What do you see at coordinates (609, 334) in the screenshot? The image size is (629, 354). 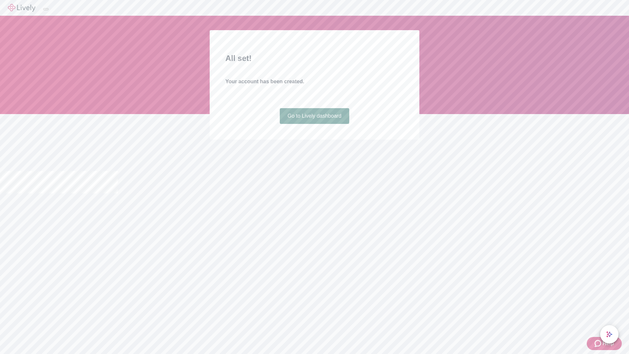 I see `svg: Lively AI Assistant` at bounding box center [609, 334].